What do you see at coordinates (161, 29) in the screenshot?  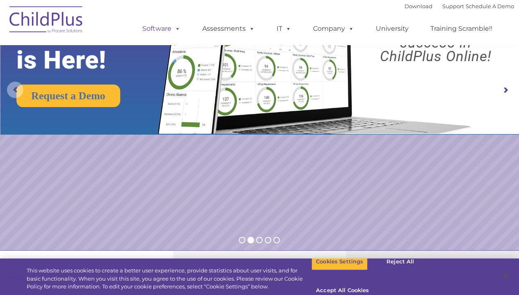 I see `a: Software` at bounding box center [161, 29].